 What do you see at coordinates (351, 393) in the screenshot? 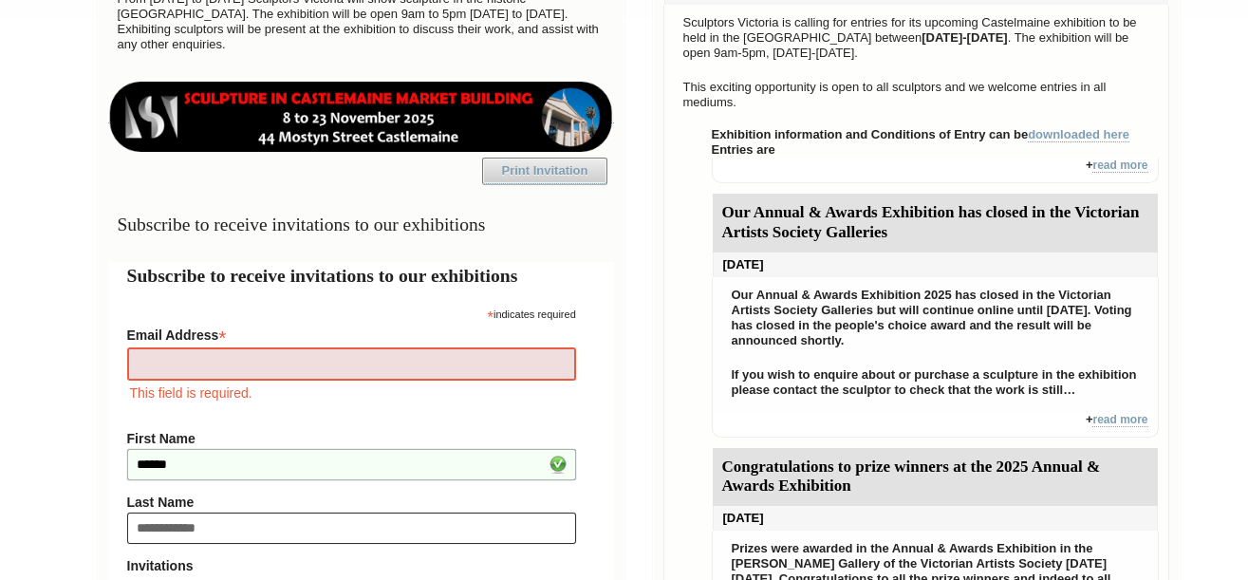
I see `div: This field is required.` at bounding box center [351, 393].